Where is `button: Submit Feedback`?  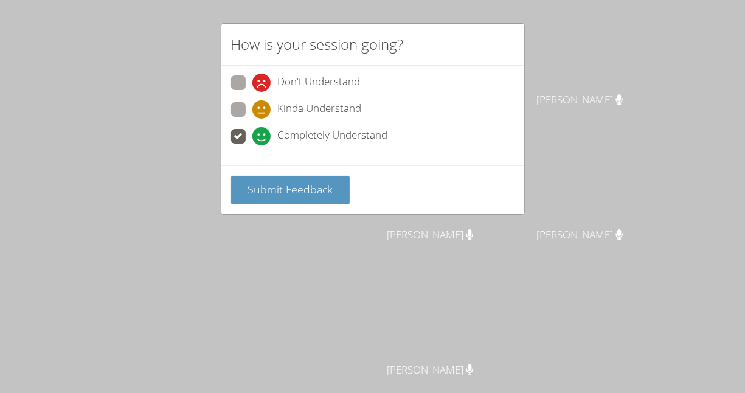 button: Submit Feedback is located at coordinates (291, 190).